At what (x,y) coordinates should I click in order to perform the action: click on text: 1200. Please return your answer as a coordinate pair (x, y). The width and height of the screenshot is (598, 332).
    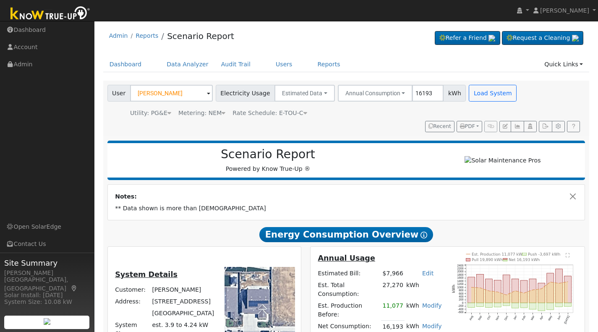
    Looking at the image, I should click on (461, 284).